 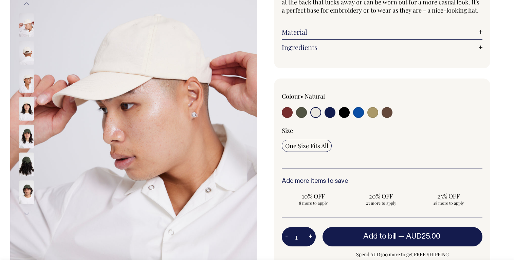 What do you see at coordinates (381, 196) in the screenshot?
I see `span: 20% OFF` at bounding box center [381, 196].